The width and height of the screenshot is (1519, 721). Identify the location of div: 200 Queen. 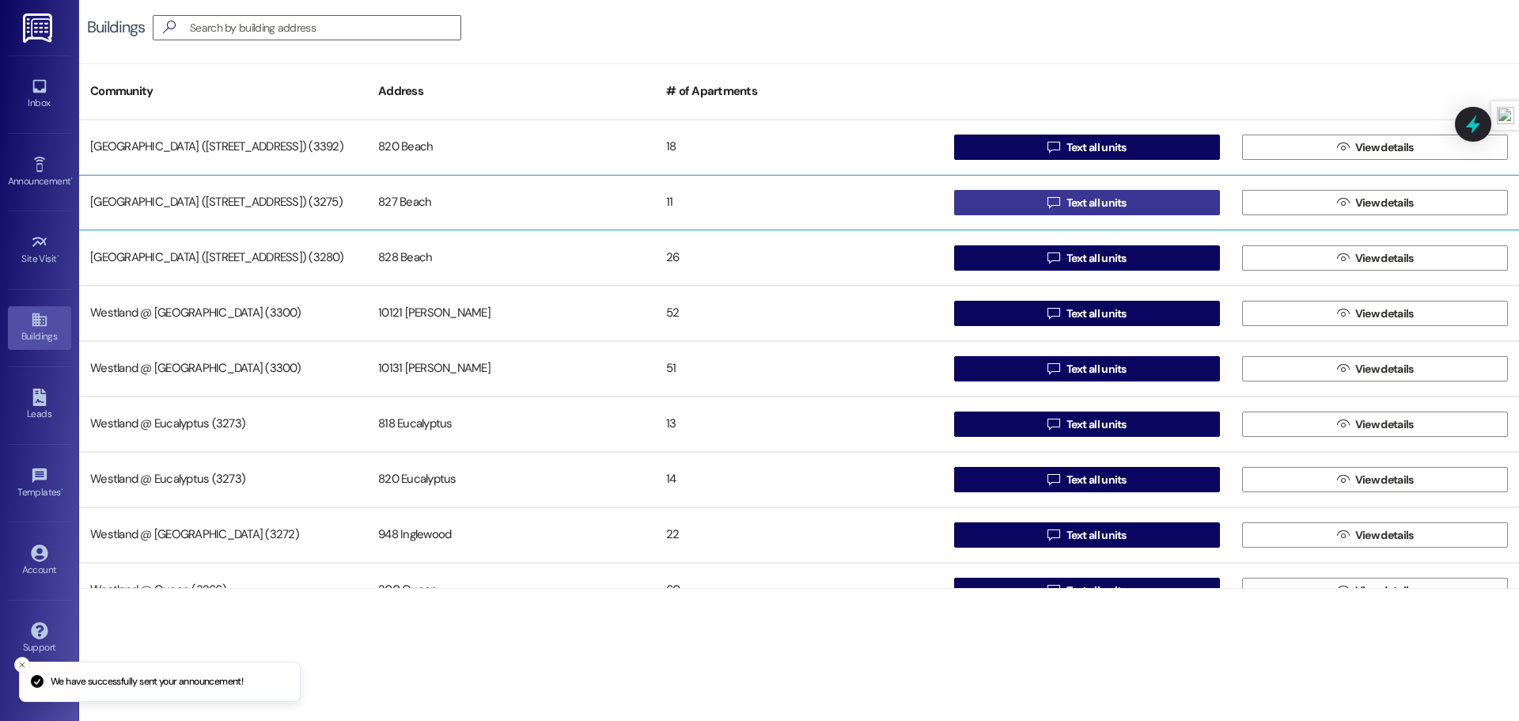
(511, 590).